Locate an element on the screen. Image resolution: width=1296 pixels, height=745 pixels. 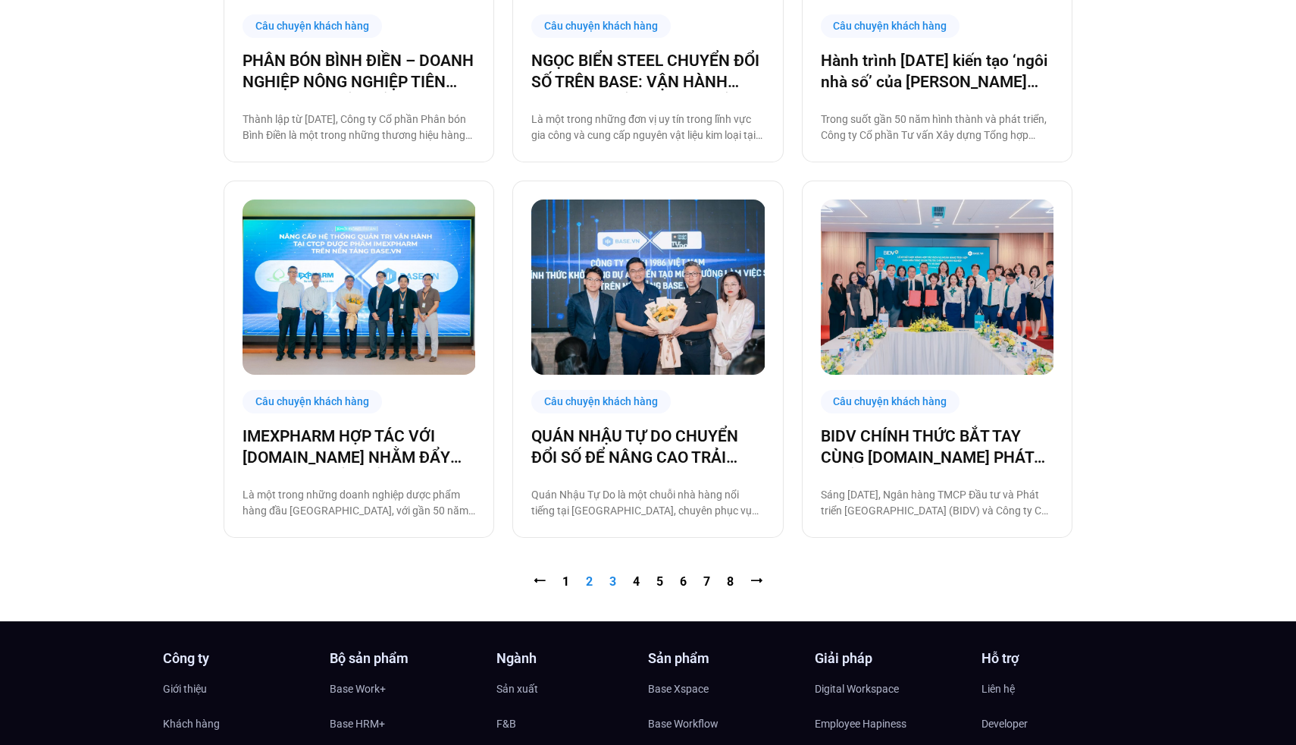
p: Trong suốt gần 50 năm hình thành và phát triển, Công ty Cổ phần Tư vấn Xây dựng Tổng hợp (Nagecco... is located at coordinates (937, 127).